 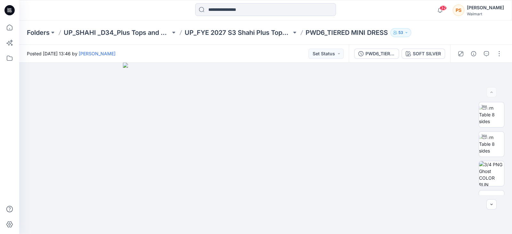 I want to click on button: 53, so click(x=401, y=33).